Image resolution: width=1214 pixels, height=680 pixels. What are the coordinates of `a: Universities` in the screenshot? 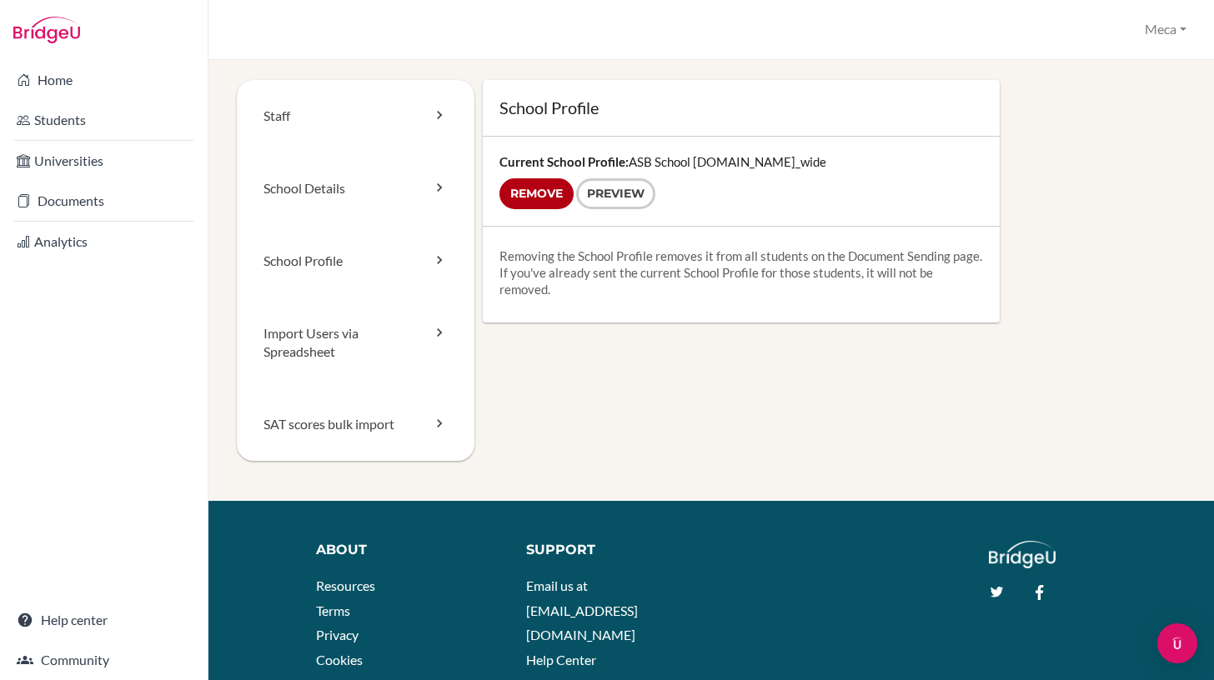 It's located at (103, 161).